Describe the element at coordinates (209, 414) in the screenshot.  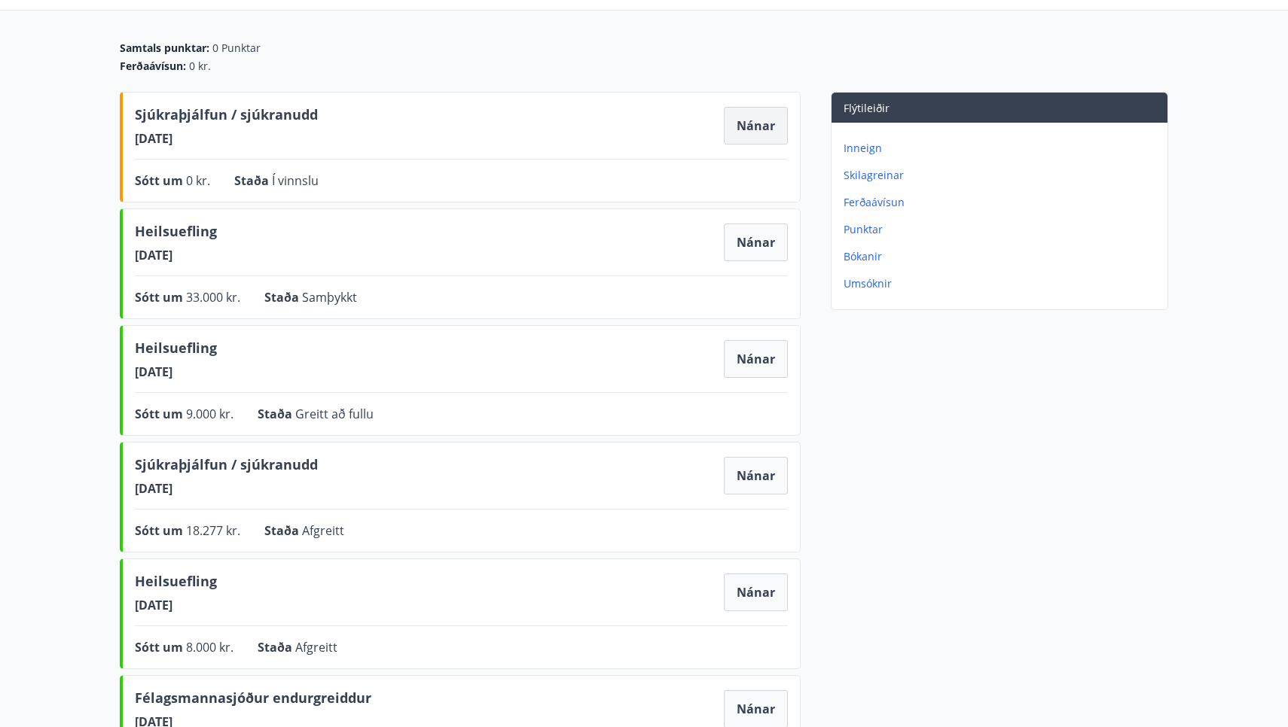
I see `span: 9.000 kr.` at that location.